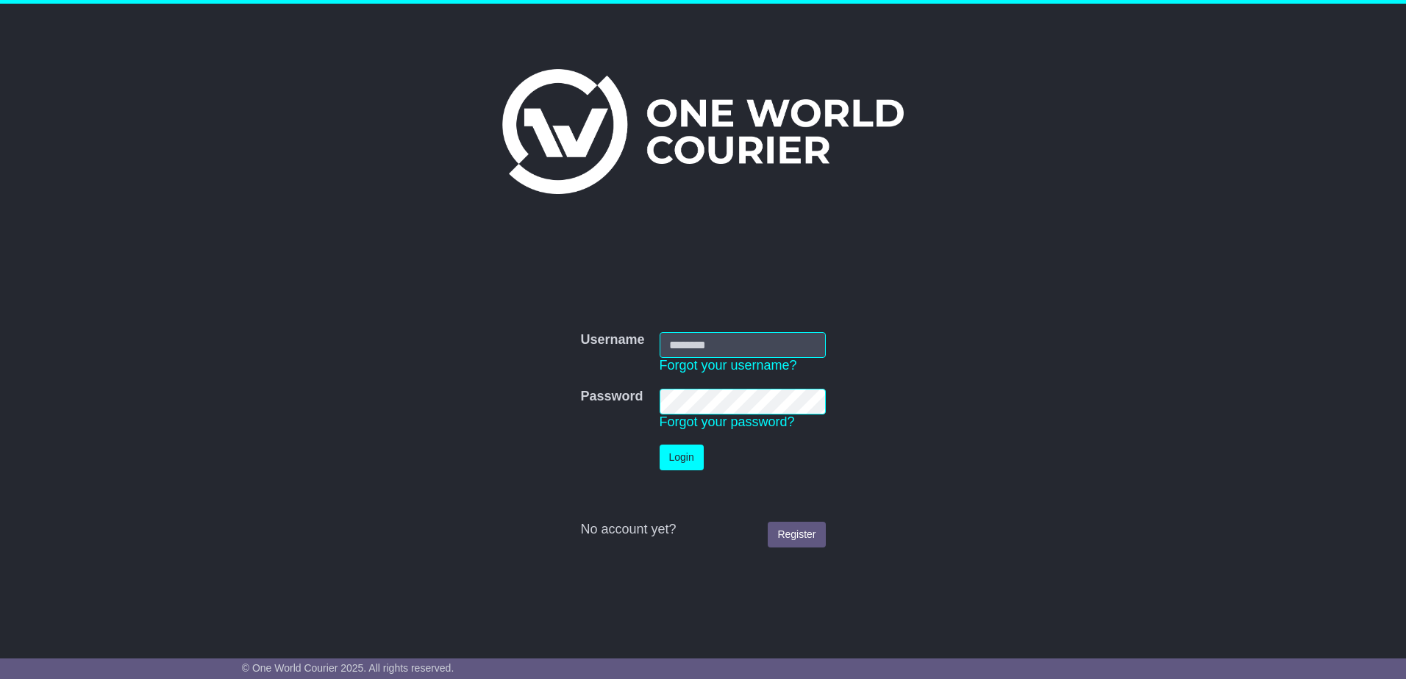 The width and height of the screenshot is (1406, 679). Describe the element at coordinates (348, 668) in the screenshot. I see `span: © One World Courier 2025. All rights reserved.` at that location.